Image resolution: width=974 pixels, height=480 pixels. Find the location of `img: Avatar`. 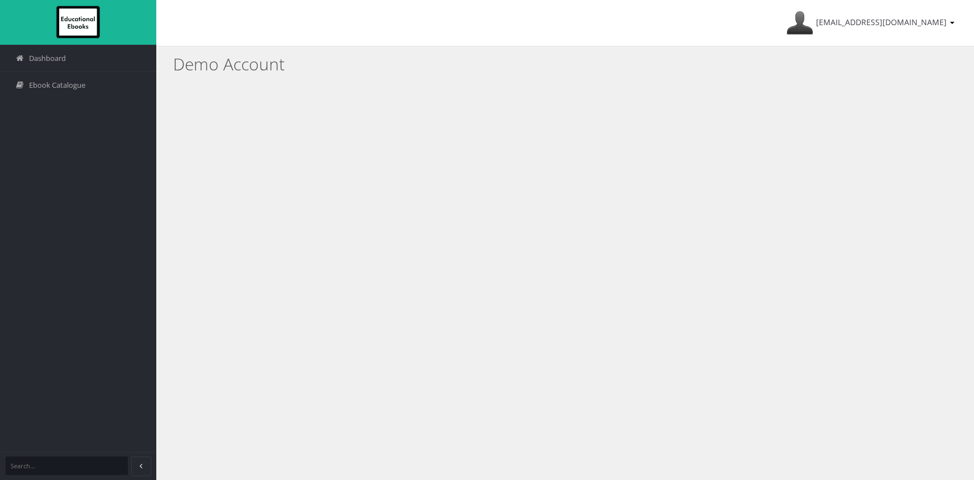

img: Avatar is located at coordinates (800, 23).